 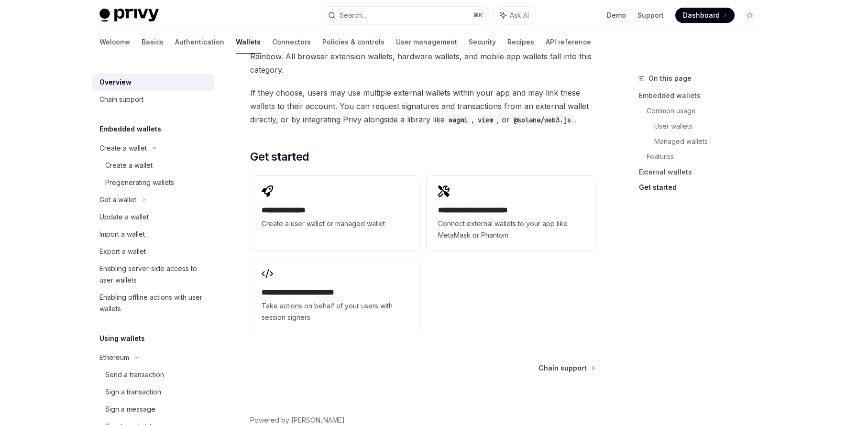 I want to click on span: ⌘ K, so click(x=478, y=15).